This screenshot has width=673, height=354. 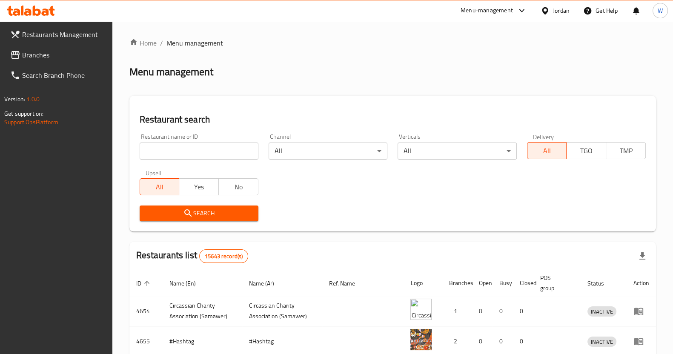 What do you see at coordinates (199, 187) in the screenshot?
I see `button: Yes` at bounding box center [199, 187].